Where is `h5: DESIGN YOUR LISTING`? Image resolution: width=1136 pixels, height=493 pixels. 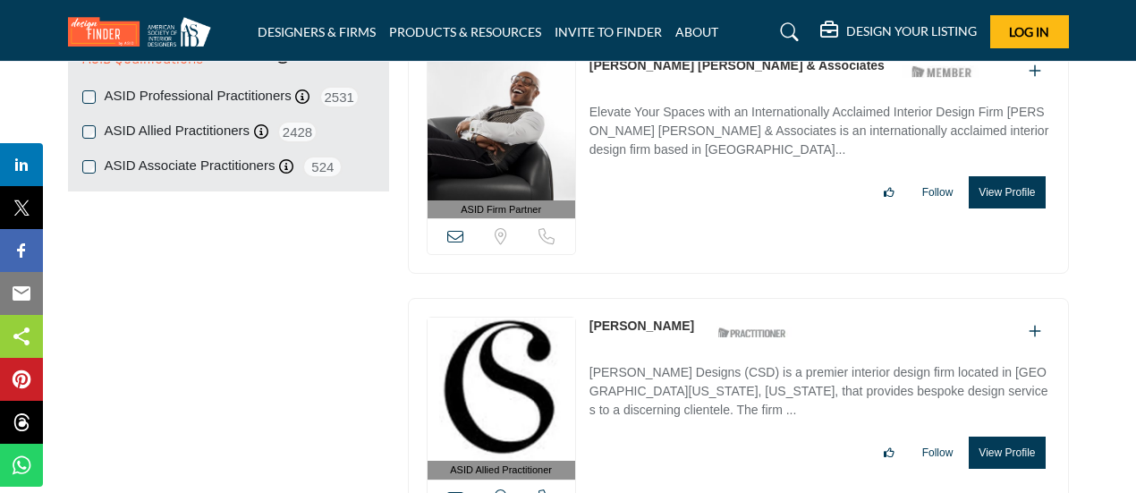 h5: DESIGN YOUR LISTING is located at coordinates (911, 31).